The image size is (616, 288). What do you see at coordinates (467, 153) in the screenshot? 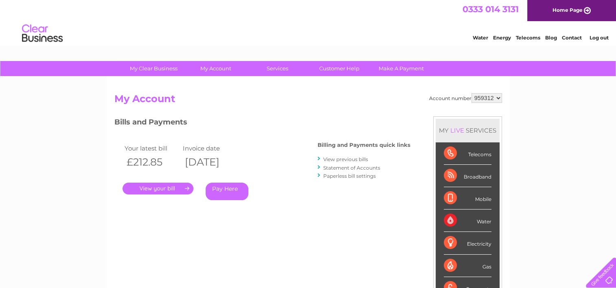
I see `div: Telecoms` at bounding box center [467, 153].